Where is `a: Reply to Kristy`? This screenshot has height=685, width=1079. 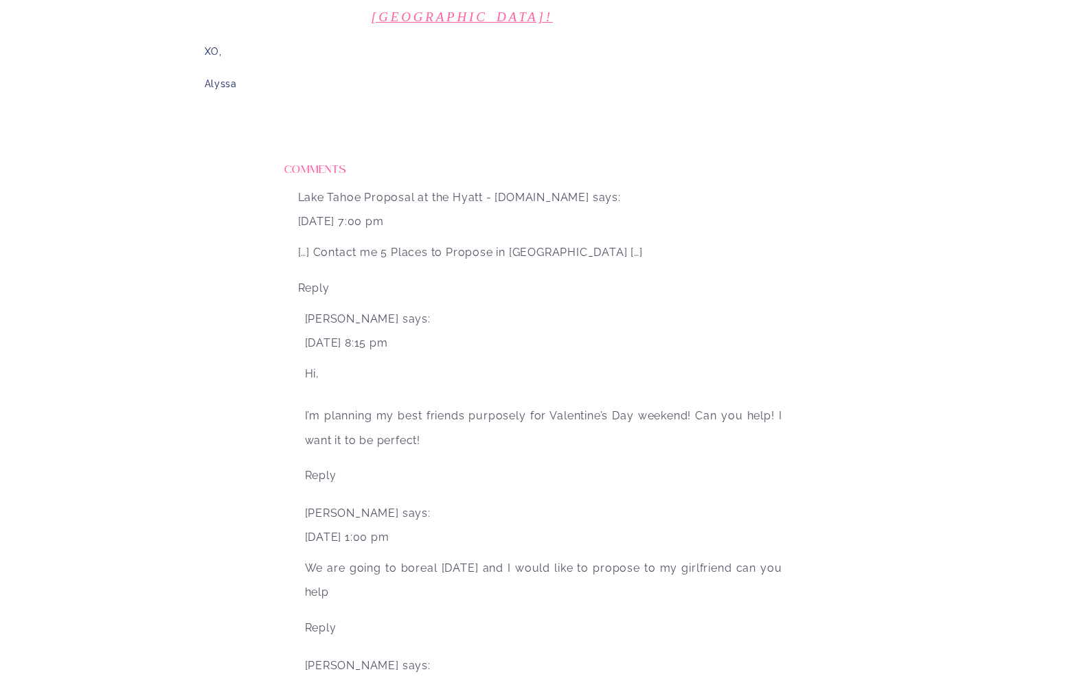
a: Reply to Kristy is located at coordinates (321, 628).